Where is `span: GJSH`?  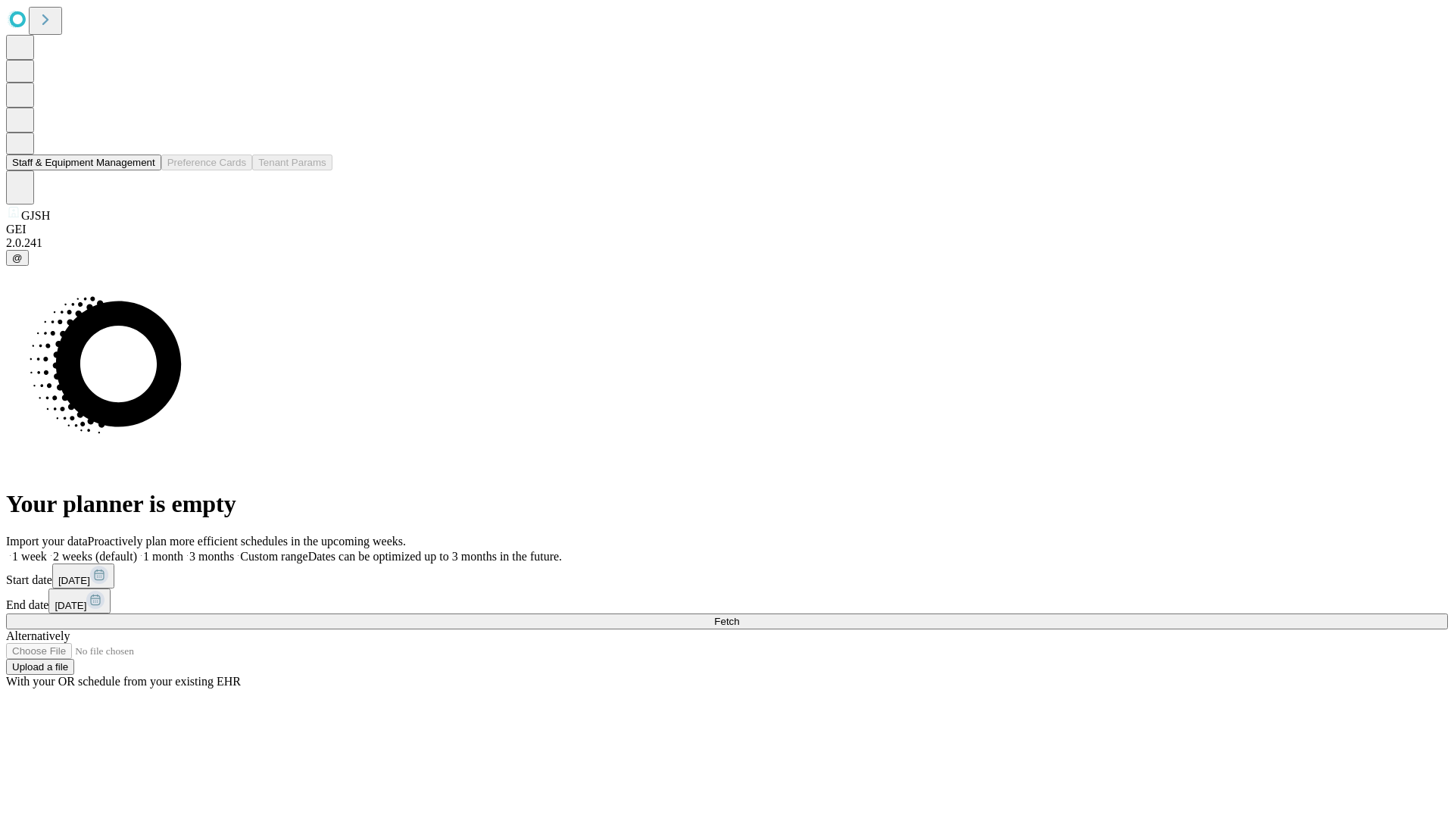 span: GJSH is located at coordinates (36, 215).